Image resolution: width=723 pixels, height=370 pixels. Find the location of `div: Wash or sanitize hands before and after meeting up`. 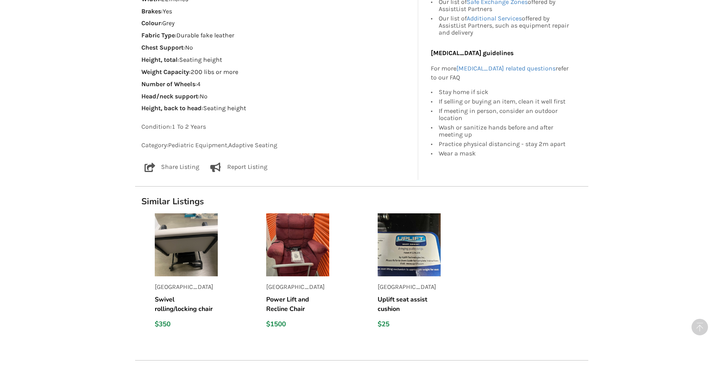

div: Wash or sanitize hands before and after meeting up is located at coordinates (505, 131).